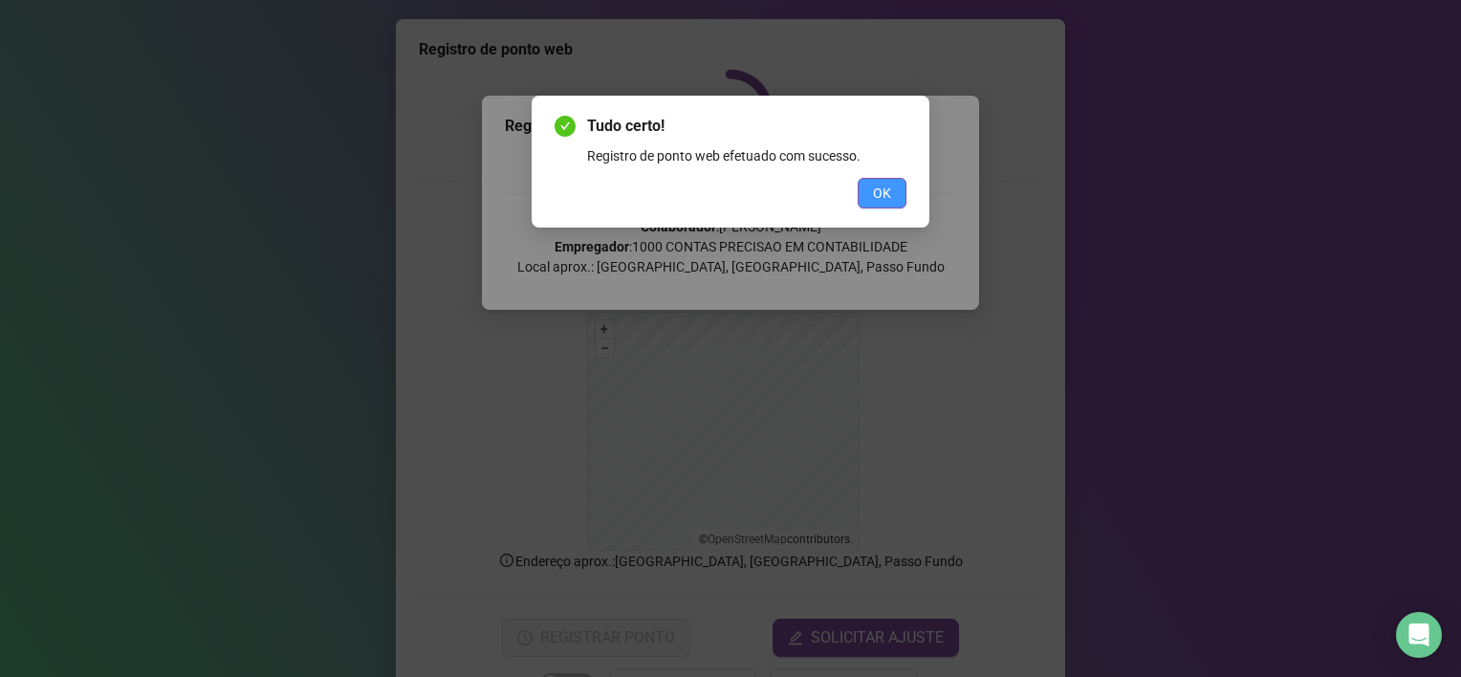 The height and width of the screenshot is (677, 1461). What do you see at coordinates (747, 156) in the screenshot?
I see `div: Registro de ponto web efetuado com sucesso.` at bounding box center [747, 156].